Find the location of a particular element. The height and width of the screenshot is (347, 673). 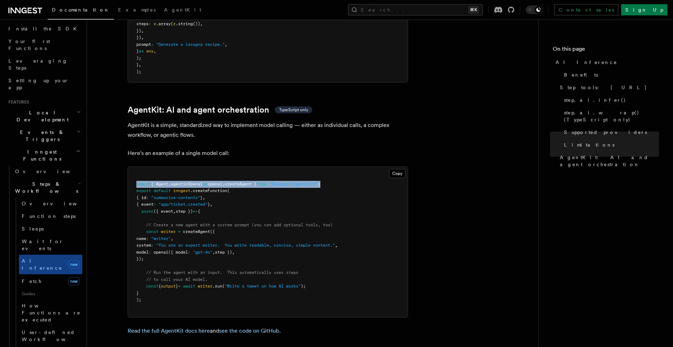

span: any is located at coordinates (150, 51).